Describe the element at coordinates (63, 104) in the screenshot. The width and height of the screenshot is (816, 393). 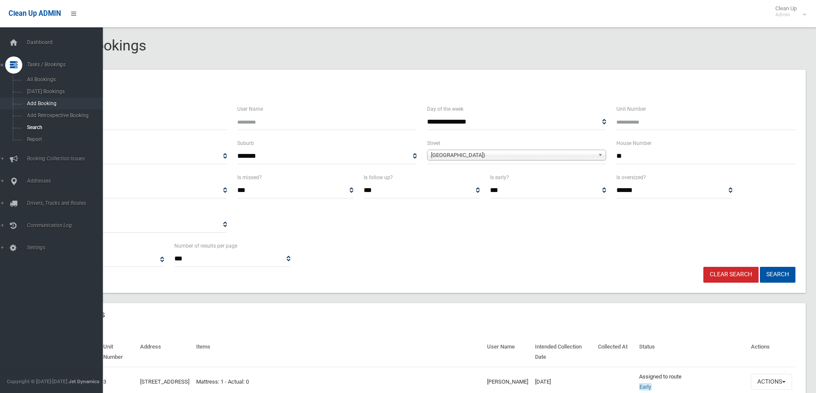
I see `span: Add Booking` at that location.